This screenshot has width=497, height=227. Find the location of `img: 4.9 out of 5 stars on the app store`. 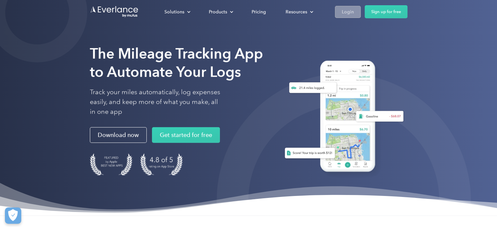

img: 4.9 out of 5 stars on the app store is located at coordinates (162, 164).